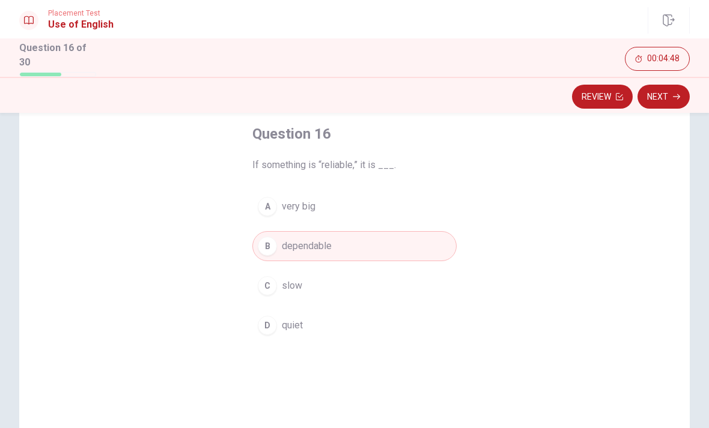 This screenshot has height=428, width=709. What do you see at coordinates (267, 246) in the screenshot?
I see `div: B` at bounding box center [267, 246].